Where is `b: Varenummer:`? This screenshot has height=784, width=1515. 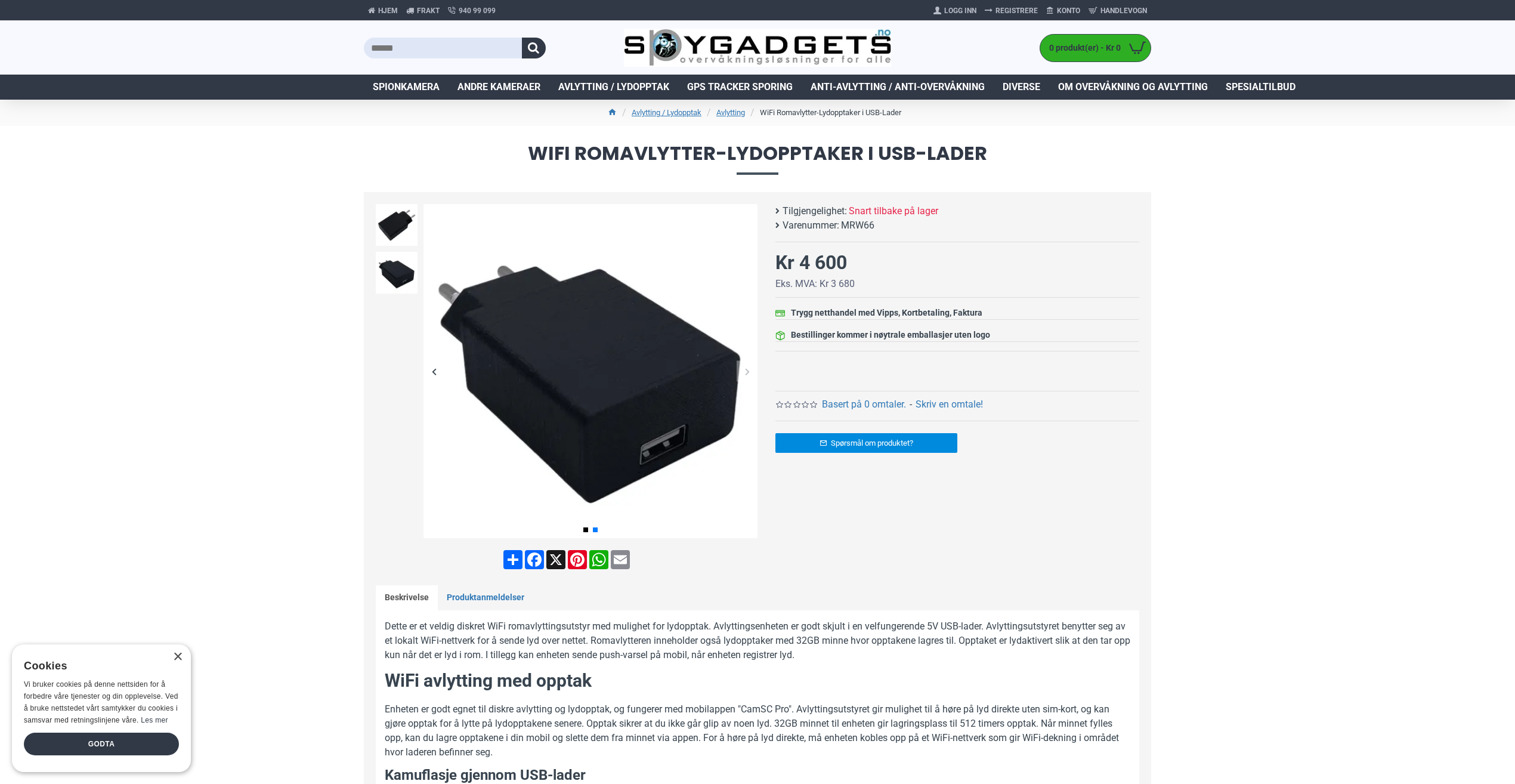 b: Varenummer: is located at coordinates (811, 225).